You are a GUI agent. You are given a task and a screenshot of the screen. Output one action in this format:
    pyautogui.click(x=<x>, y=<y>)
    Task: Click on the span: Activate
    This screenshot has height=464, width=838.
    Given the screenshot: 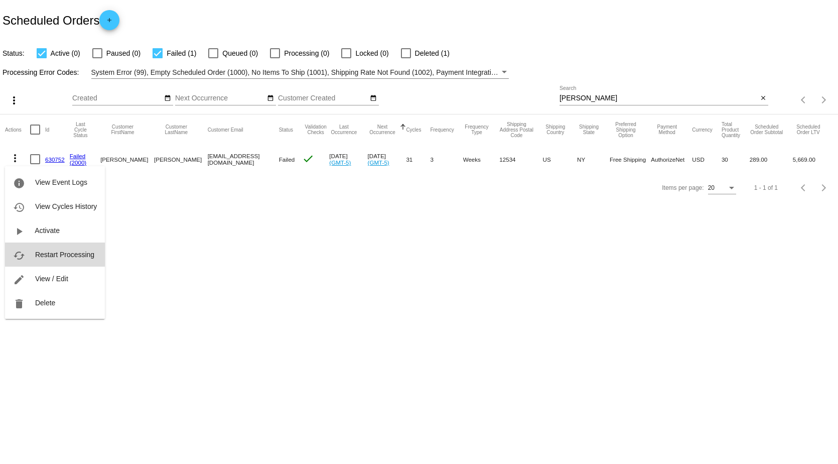 What is the action you would take?
    pyautogui.click(x=47, y=230)
    